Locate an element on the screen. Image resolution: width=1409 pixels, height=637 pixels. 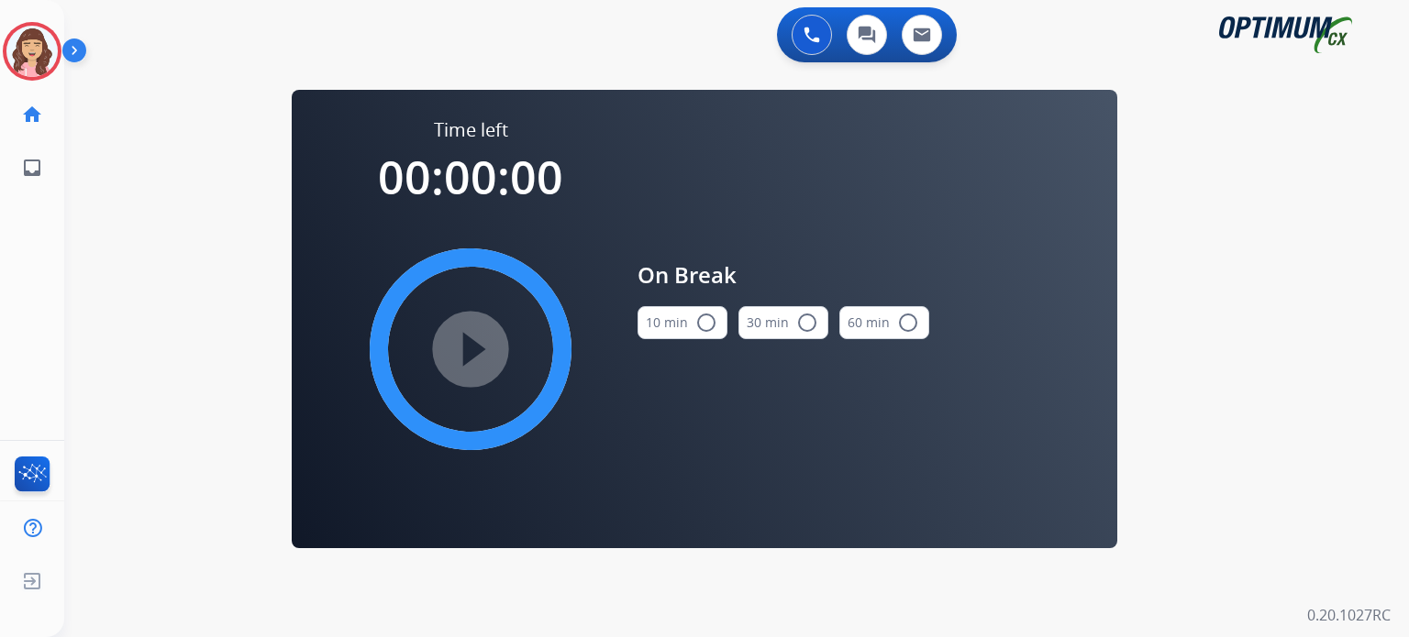
mat-icon: home is located at coordinates (32, 115).